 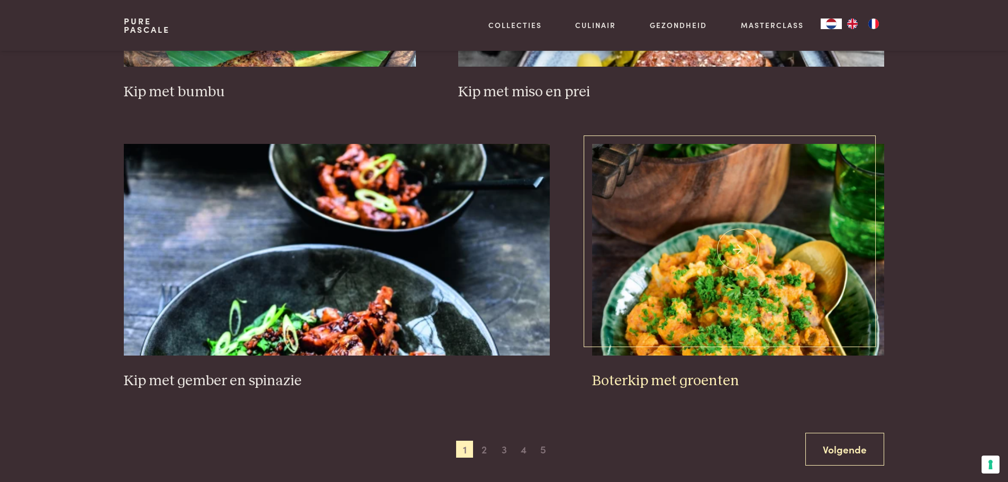 I want to click on span: 4, so click(x=524, y=449).